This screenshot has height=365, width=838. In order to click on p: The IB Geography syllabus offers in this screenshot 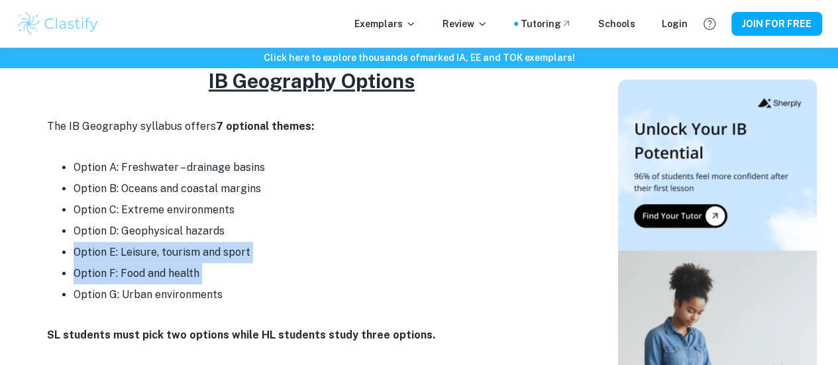, I will do `click(312, 127)`.